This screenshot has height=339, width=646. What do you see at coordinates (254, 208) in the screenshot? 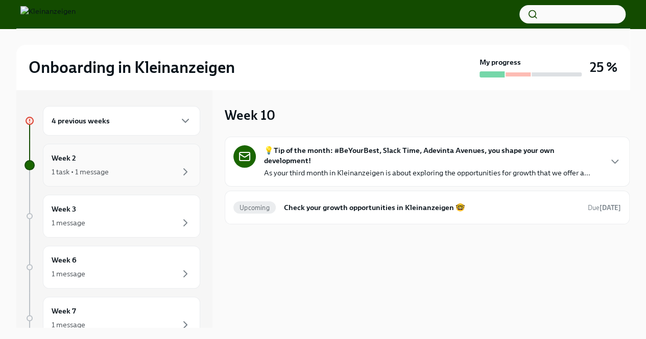
I see `span: Upcoming` at bounding box center [254, 208].